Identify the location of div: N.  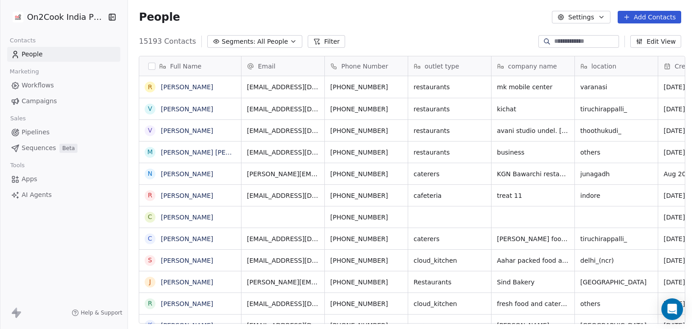
(150, 173).